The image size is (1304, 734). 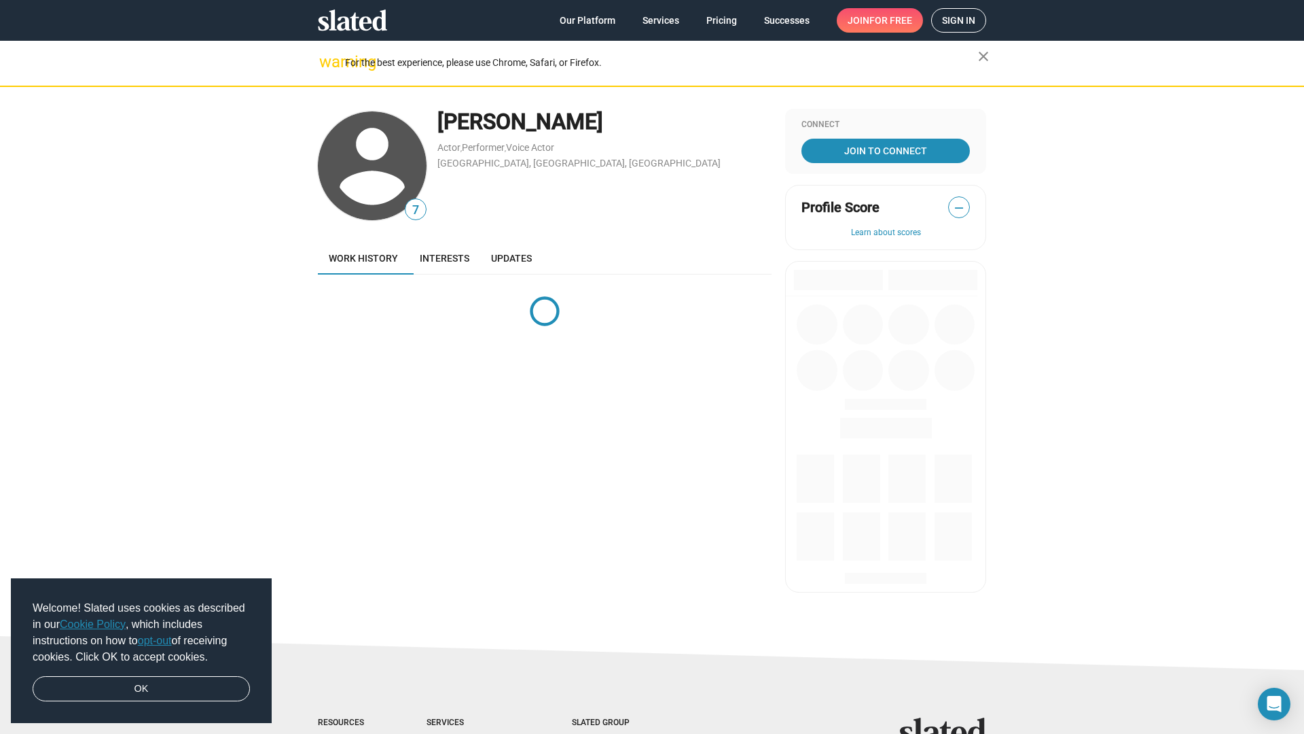 I want to click on span: Services, so click(x=661, y=20).